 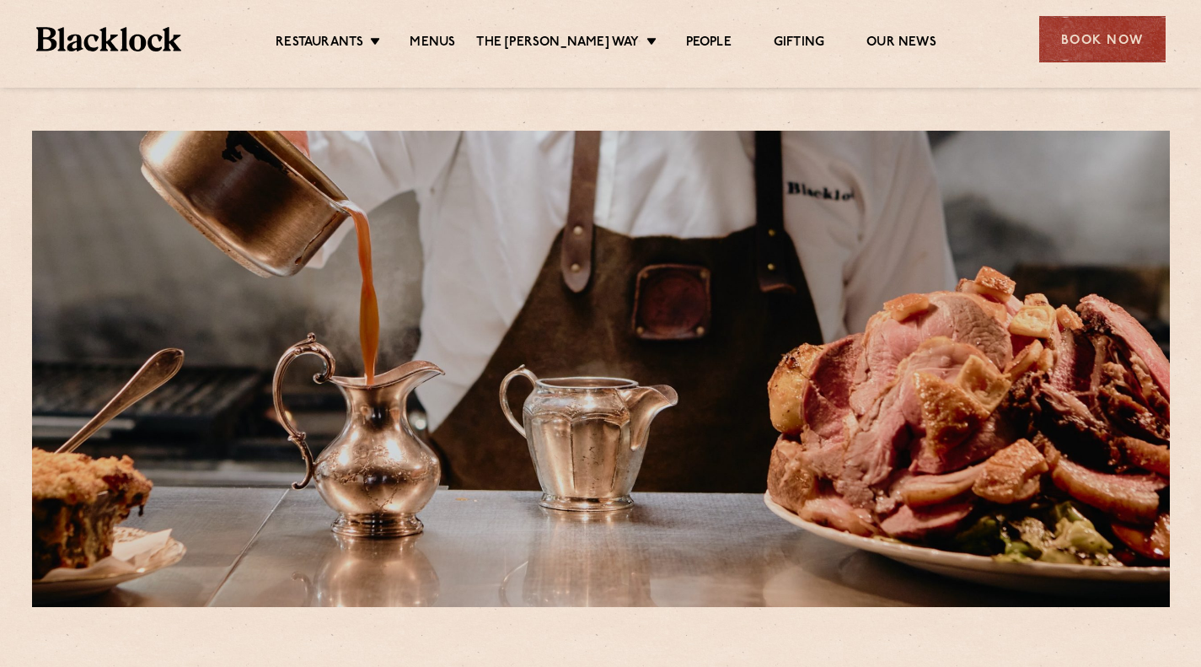 I want to click on a: Restaurants, so click(x=320, y=44).